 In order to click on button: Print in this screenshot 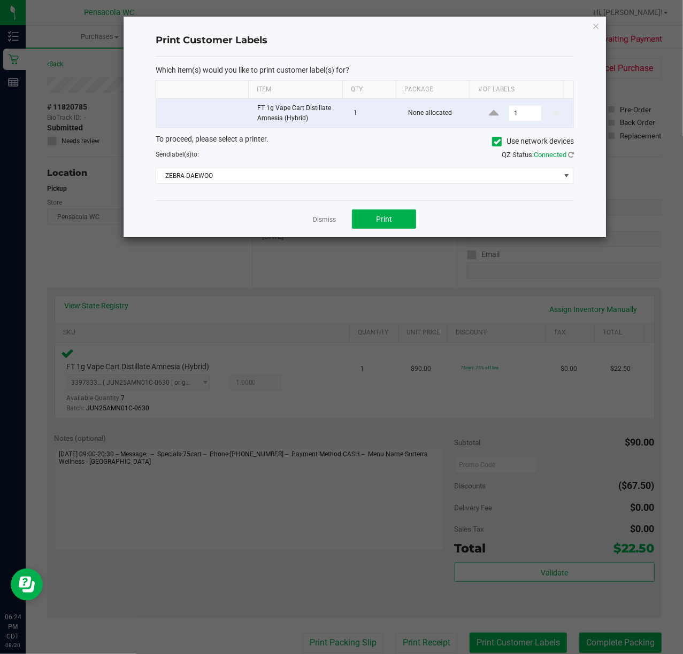, I will do `click(384, 219)`.